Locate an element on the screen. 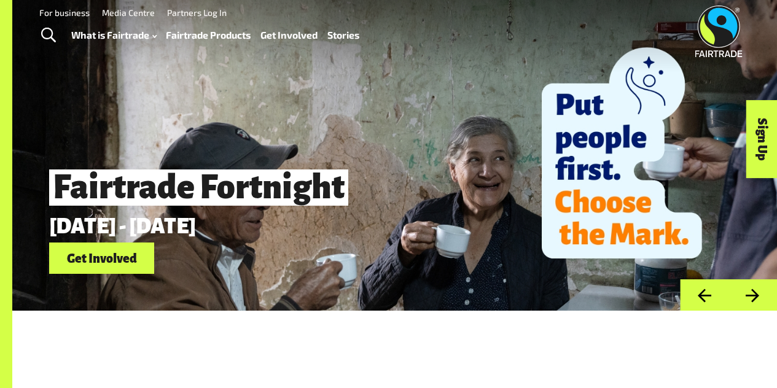 The width and height of the screenshot is (777, 388). a: Stories is located at coordinates (344, 35).